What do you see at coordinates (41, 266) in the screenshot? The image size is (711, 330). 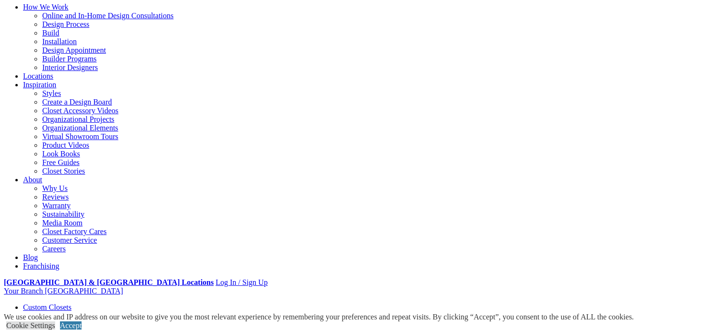 I see `a: Franchising` at bounding box center [41, 266].